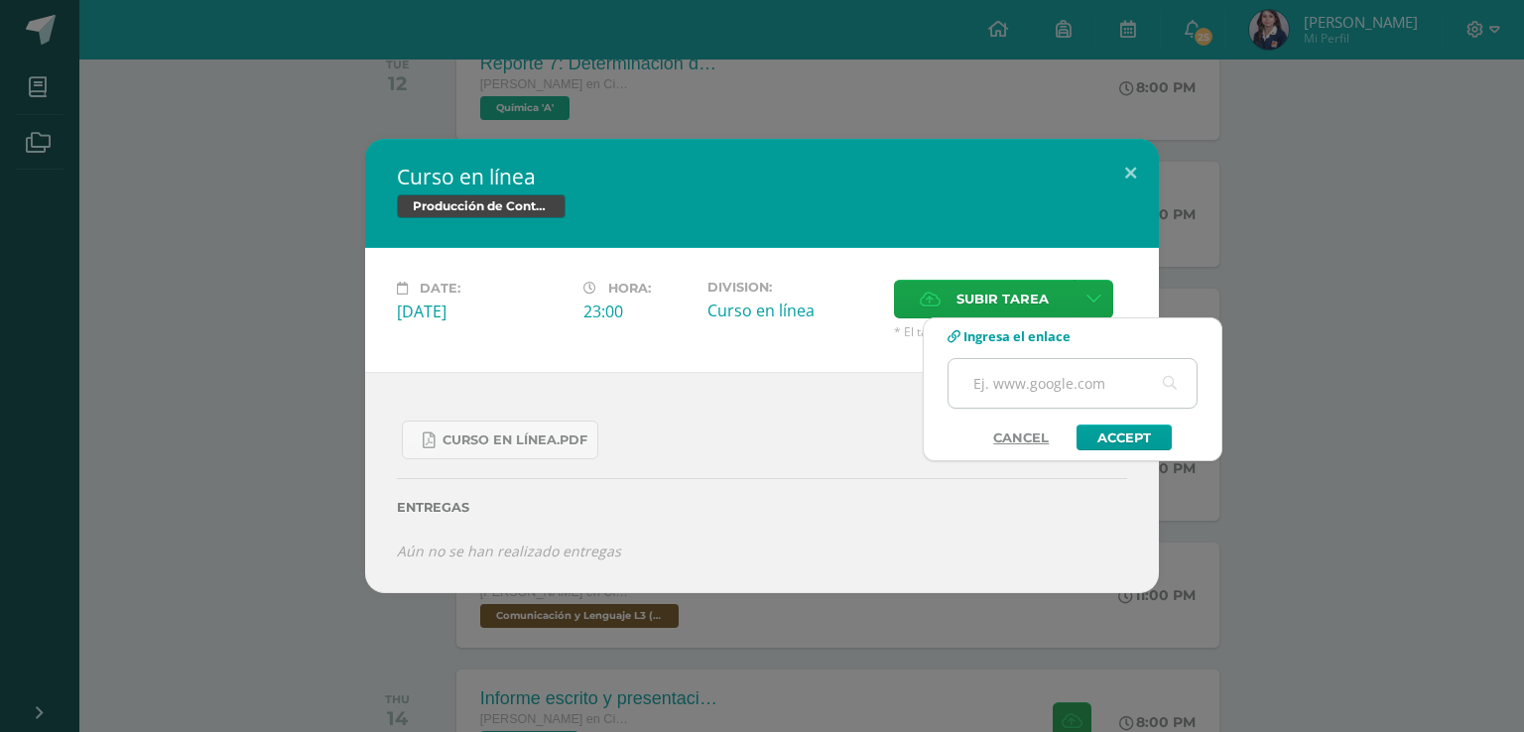 This screenshot has width=1524, height=732. I want to click on div: 23:00, so click(637, 311).